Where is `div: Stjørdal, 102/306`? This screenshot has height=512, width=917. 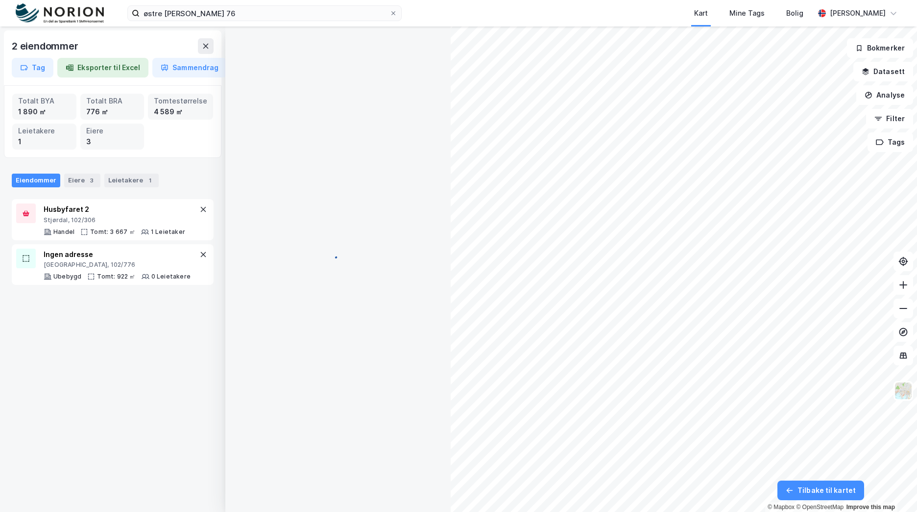 div: Stjørdal, 102/306 is located at coordinates (114, 220).